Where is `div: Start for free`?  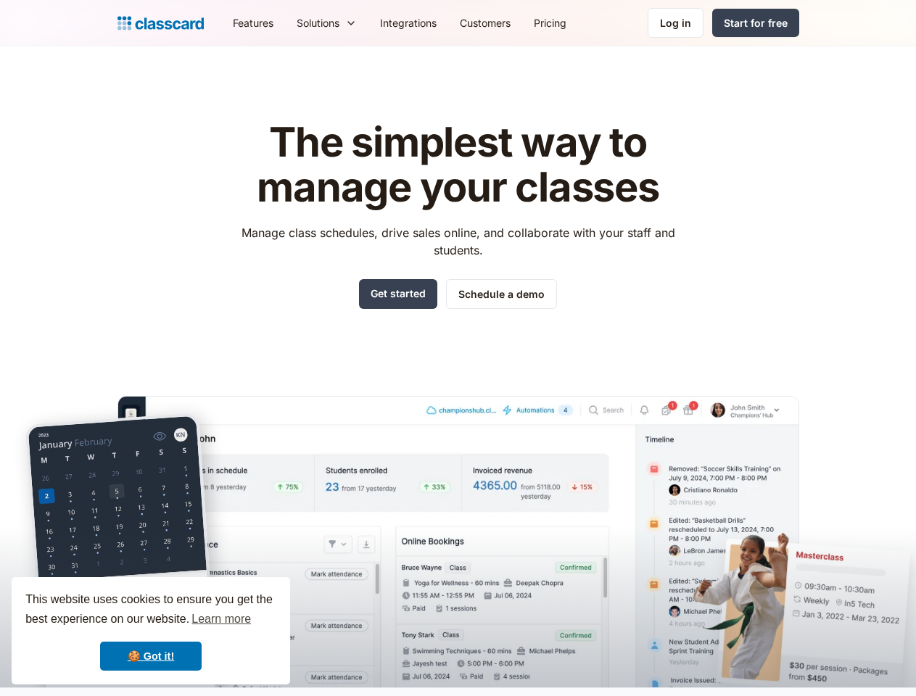
div: Start for free is located at coordinates (756, 22).